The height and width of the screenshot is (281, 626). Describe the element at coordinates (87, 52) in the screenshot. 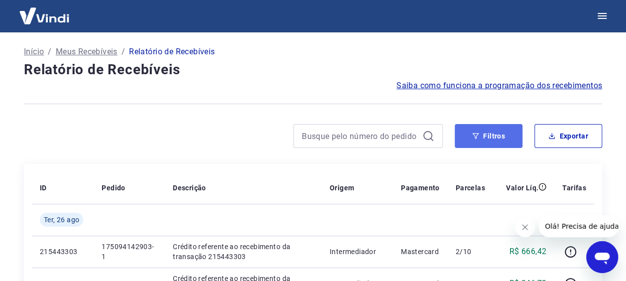

I see `a: Meus Recebíveis` at that location.